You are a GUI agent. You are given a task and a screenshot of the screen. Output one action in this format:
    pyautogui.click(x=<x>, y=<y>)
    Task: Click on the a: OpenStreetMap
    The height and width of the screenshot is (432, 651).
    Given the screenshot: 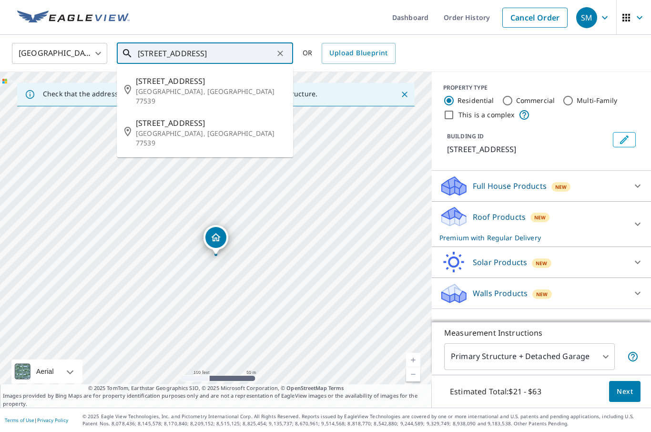 What is the action you would take?
    pyautogui.click(x=306, y=388)
    